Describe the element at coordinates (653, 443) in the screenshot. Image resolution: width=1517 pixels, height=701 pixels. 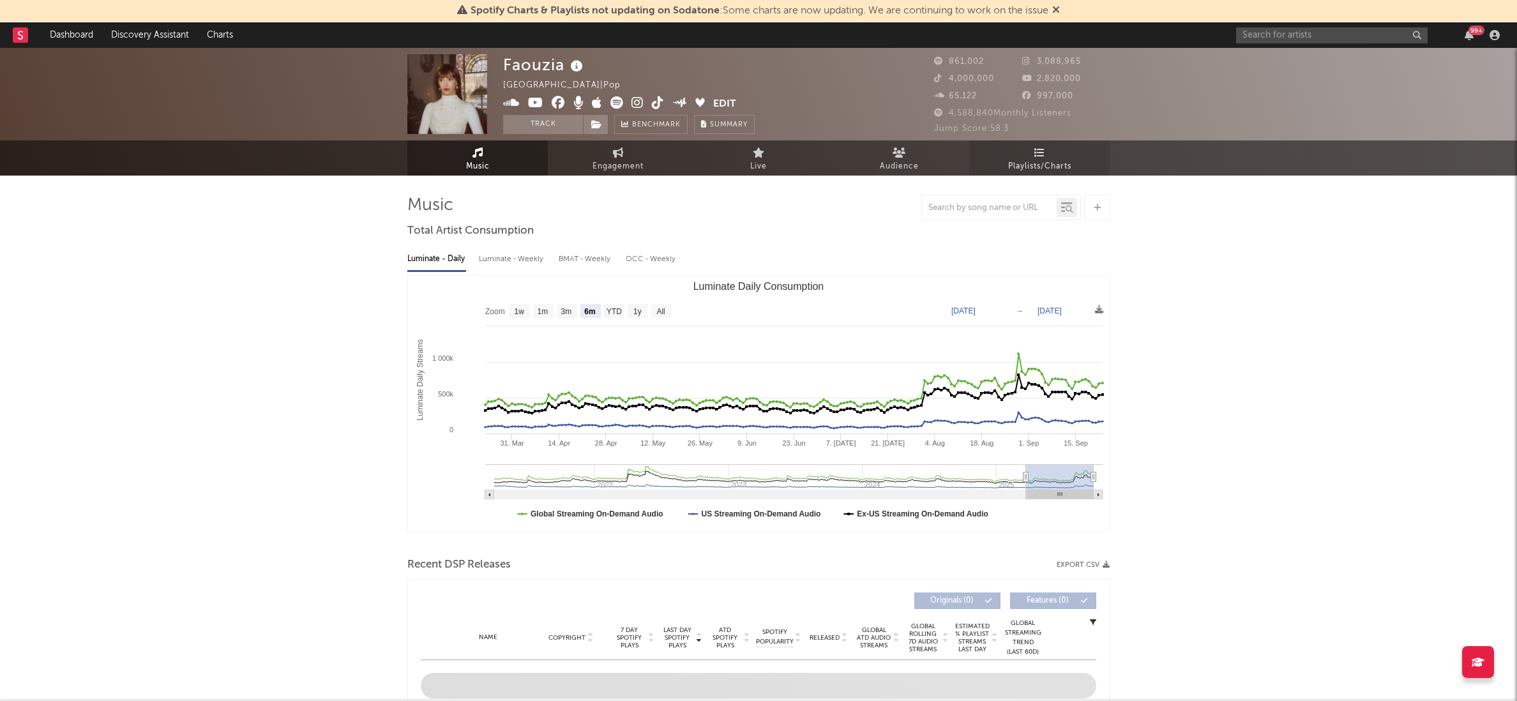
I see `text: 12. May` at that location.